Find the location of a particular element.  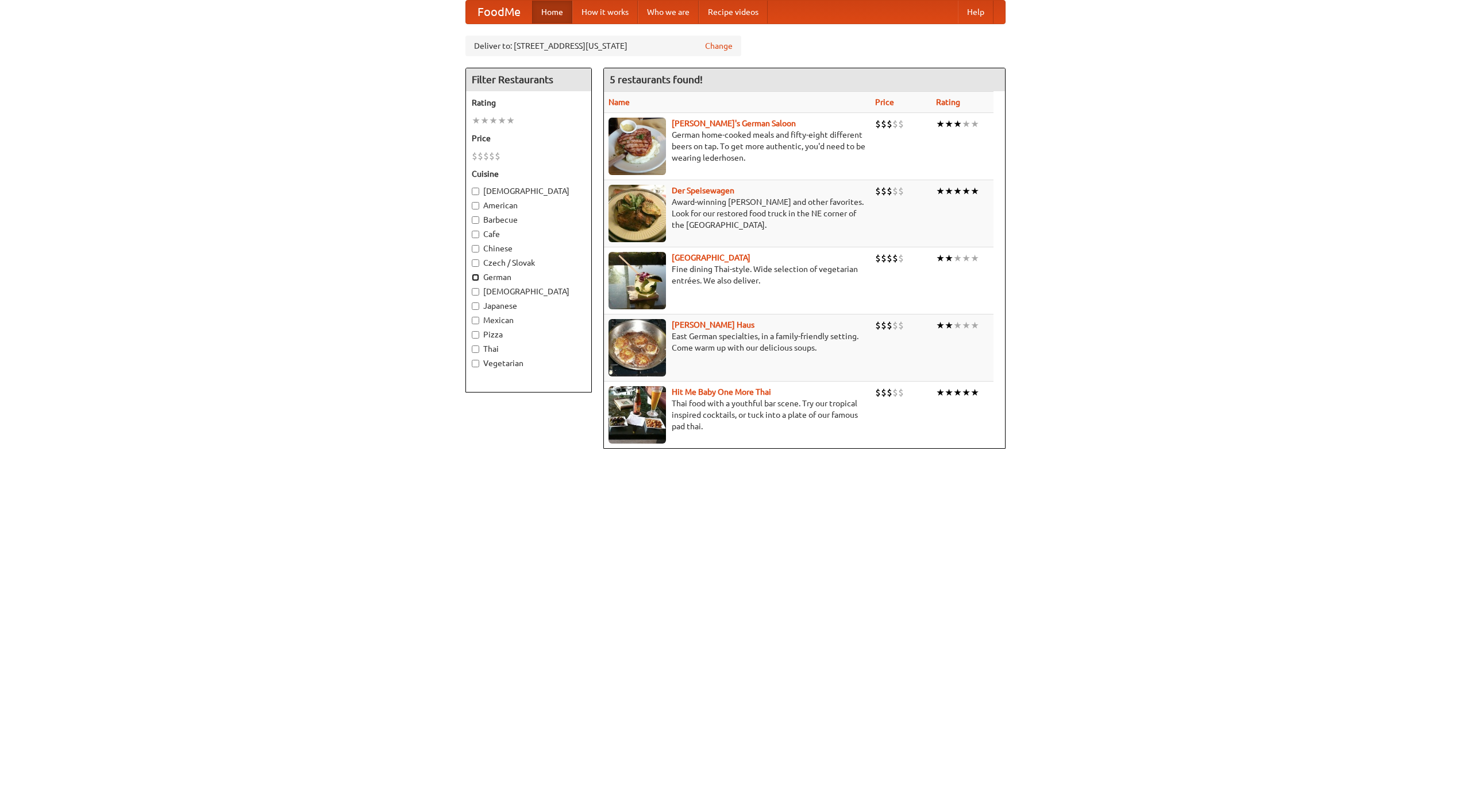

img: speisewagen.jpg is located at coordinates (637, 214).